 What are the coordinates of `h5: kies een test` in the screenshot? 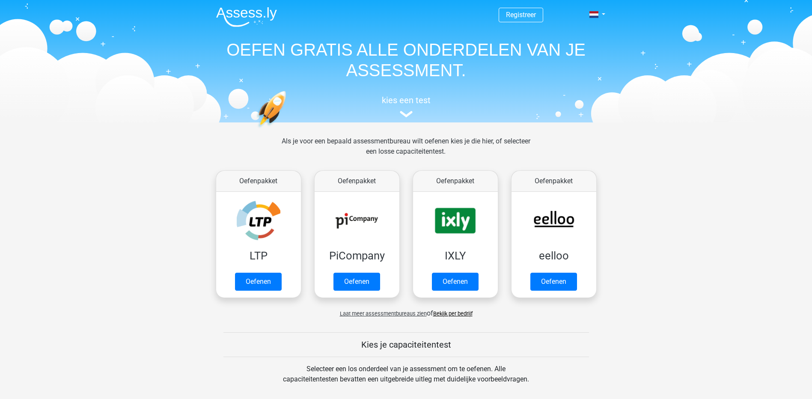 It's located at (406, 100).